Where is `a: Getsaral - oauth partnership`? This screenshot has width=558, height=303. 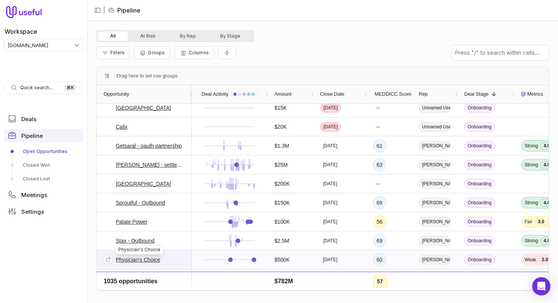 a: Getsaral - oauth partnership is located at coordinates (149, 146).